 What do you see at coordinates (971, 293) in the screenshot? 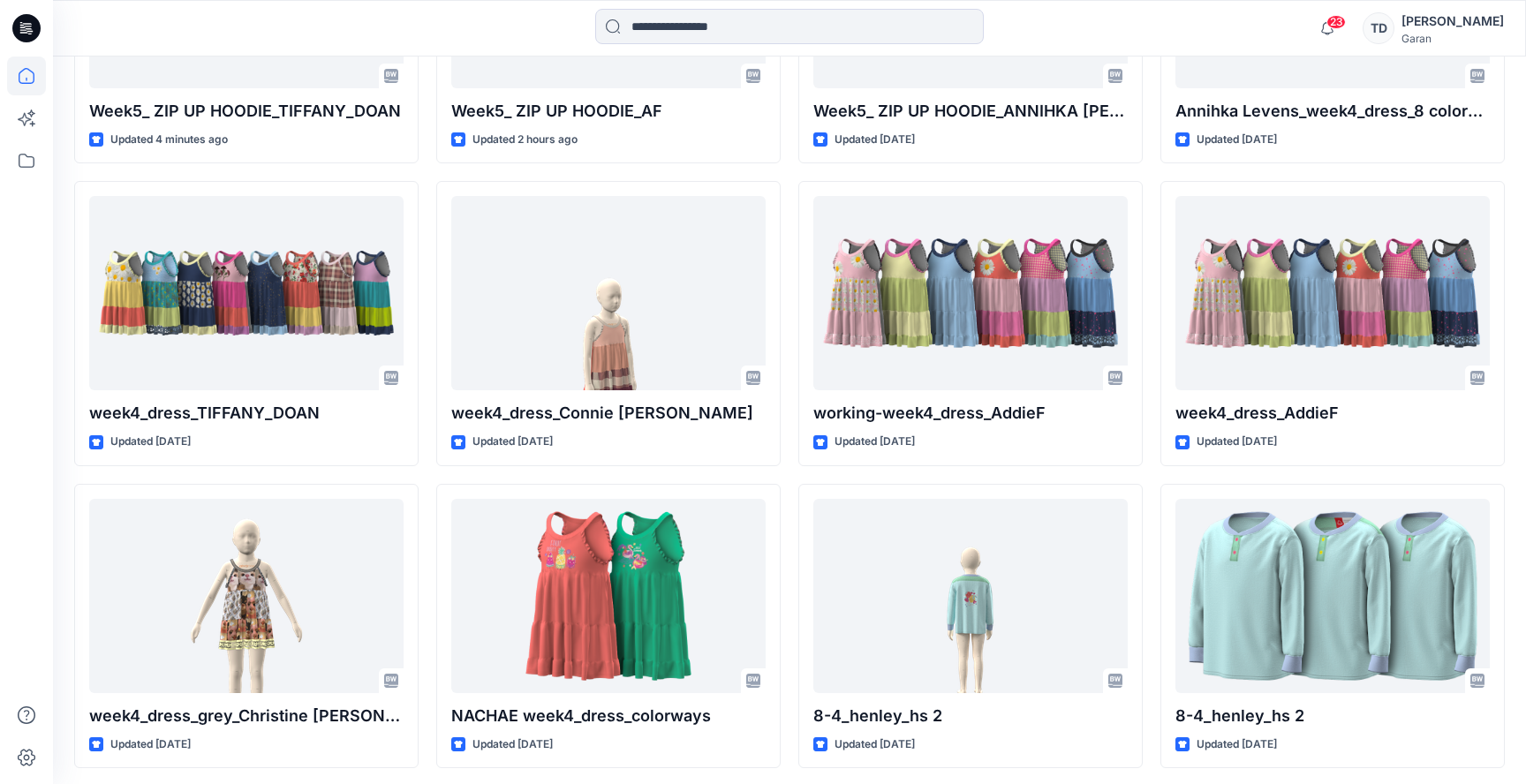
I see `a: working-week4_dress_AddieF` at bounding box center [971, 293].